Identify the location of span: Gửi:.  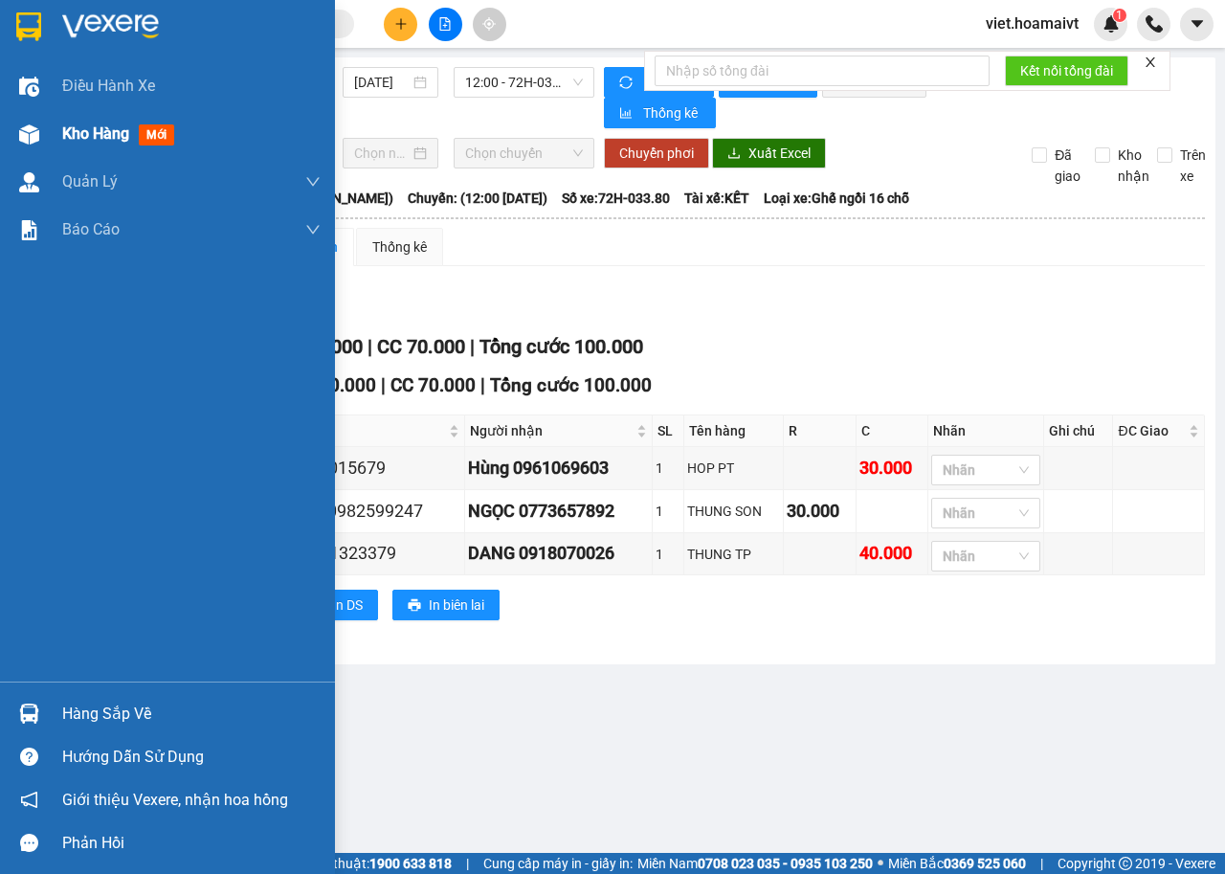
(31, 28).